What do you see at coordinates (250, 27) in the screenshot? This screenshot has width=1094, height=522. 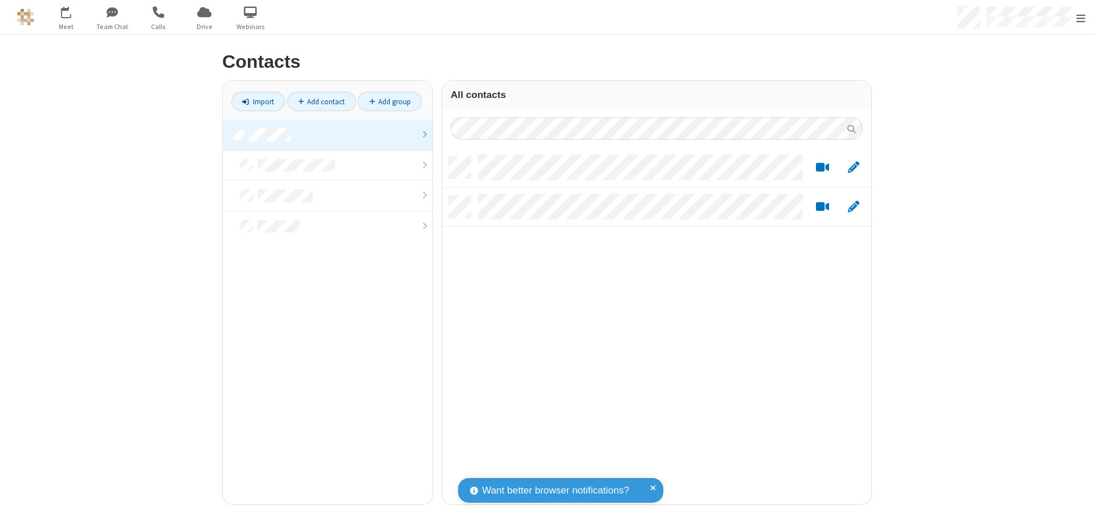 I see `span: Webinars` at bounding box center [250, 27].